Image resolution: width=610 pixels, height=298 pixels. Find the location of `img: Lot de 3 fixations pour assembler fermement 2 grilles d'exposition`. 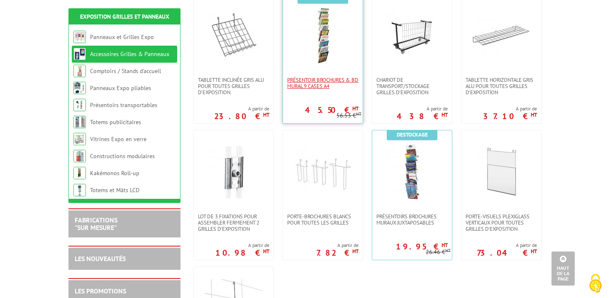

img: Lot de 3 fixations pour assembler fermement 2 grilles d'exposition is located at coordinates (234, 172).